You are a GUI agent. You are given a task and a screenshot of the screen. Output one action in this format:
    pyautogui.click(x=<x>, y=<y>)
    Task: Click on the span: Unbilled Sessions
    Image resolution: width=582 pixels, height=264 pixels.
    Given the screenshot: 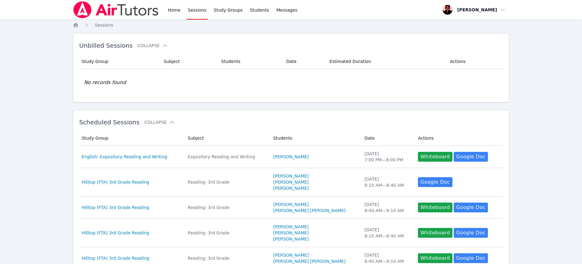 What is the action you would take?
    pyautogui.click(x=106, y=46)
    